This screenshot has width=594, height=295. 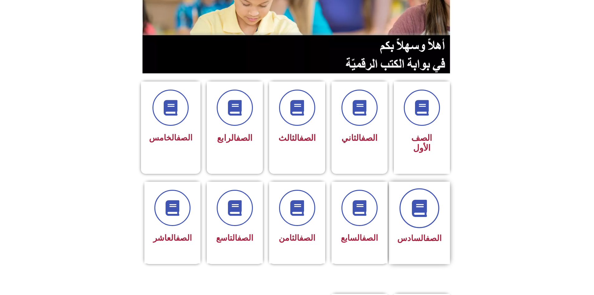 I want to click on span: الصف الأول, so click(x=422, y=143).